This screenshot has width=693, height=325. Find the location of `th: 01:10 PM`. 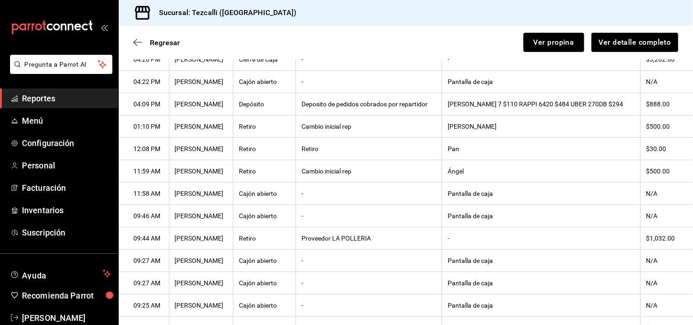

th: 01:10 PM is located at coordinates (144, 127).